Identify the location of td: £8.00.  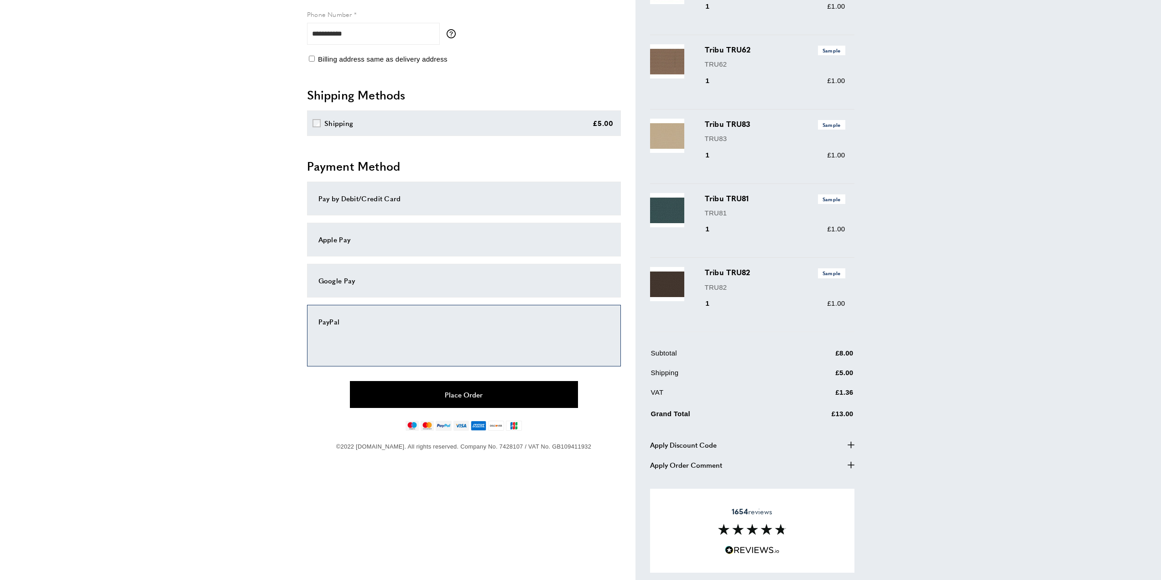
(817, 356).